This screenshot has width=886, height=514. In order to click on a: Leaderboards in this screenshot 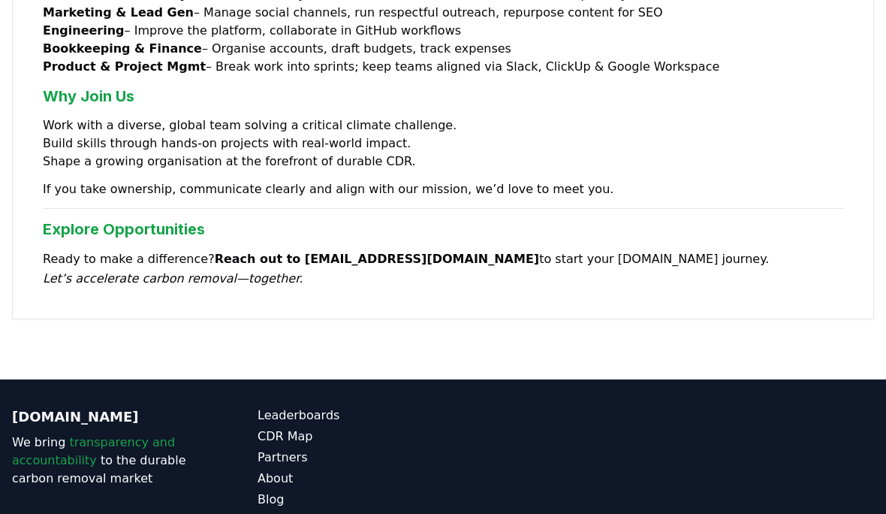, I will do `click(350, 416)`.